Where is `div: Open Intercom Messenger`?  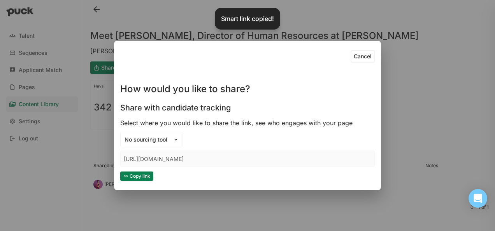 div: Open Intercom Messenger is located at coordinates (478, 199).